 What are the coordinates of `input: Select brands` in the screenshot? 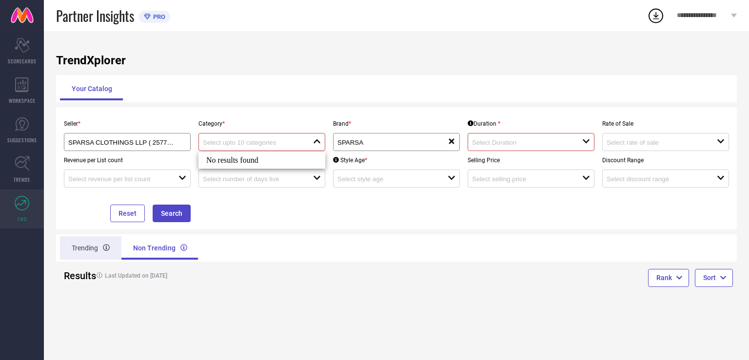 It's located at (387, 142).